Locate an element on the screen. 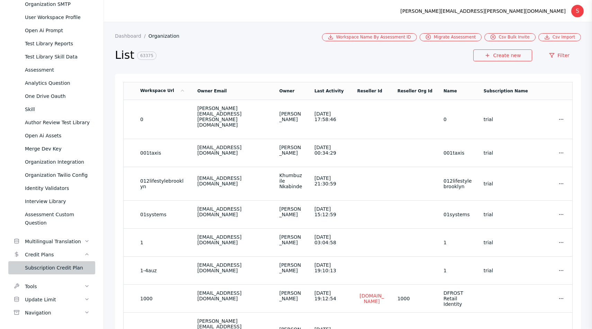  div: User Workspace Profile is located at coordinates (57, 17).